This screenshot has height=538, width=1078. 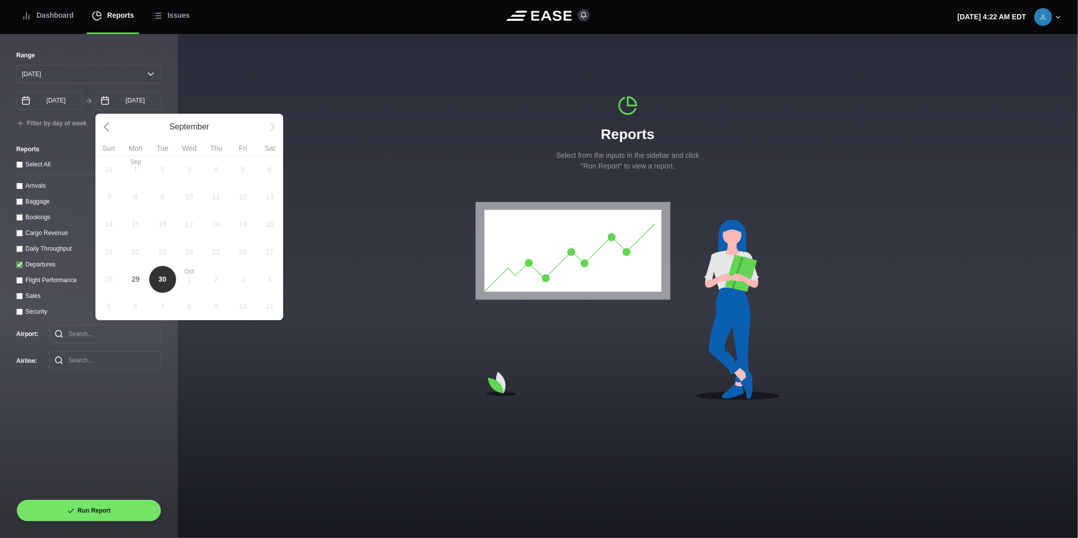 I want to click on span: Wed, so click(x=189, y=148).